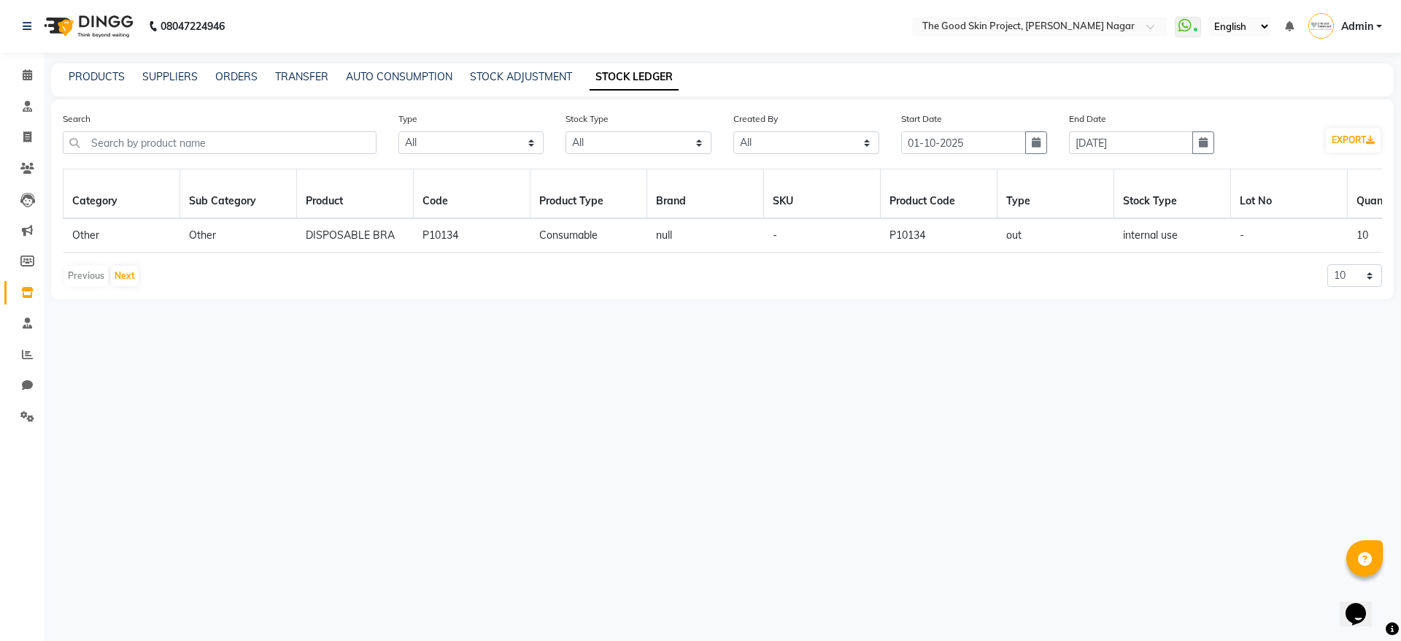  Describe the element at coordinates (472, 194) in the screenshot. I see `th: Code` at that location.